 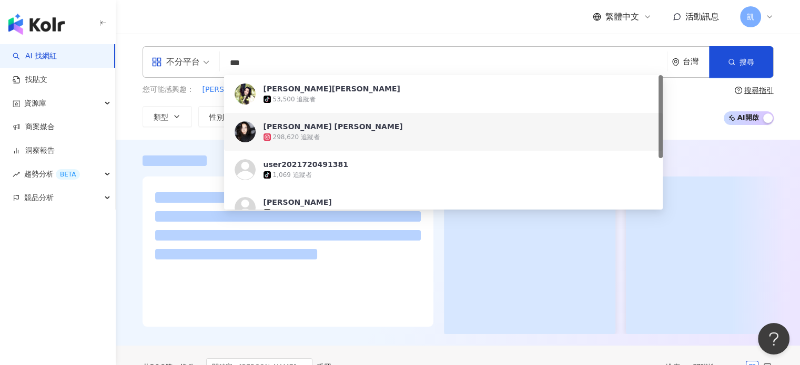 What do you see at coordinates (223, 117) in the screenshot?
I see `button: 性別` at bounding box center [223, 117].